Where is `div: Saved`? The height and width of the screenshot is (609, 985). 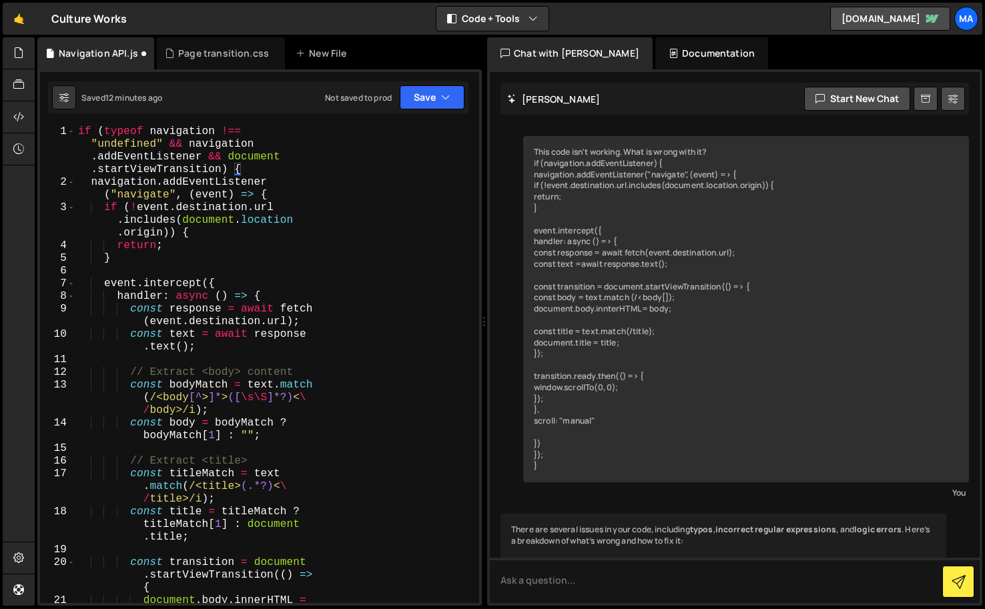
div: Saved is located at coordinates (121, 97).